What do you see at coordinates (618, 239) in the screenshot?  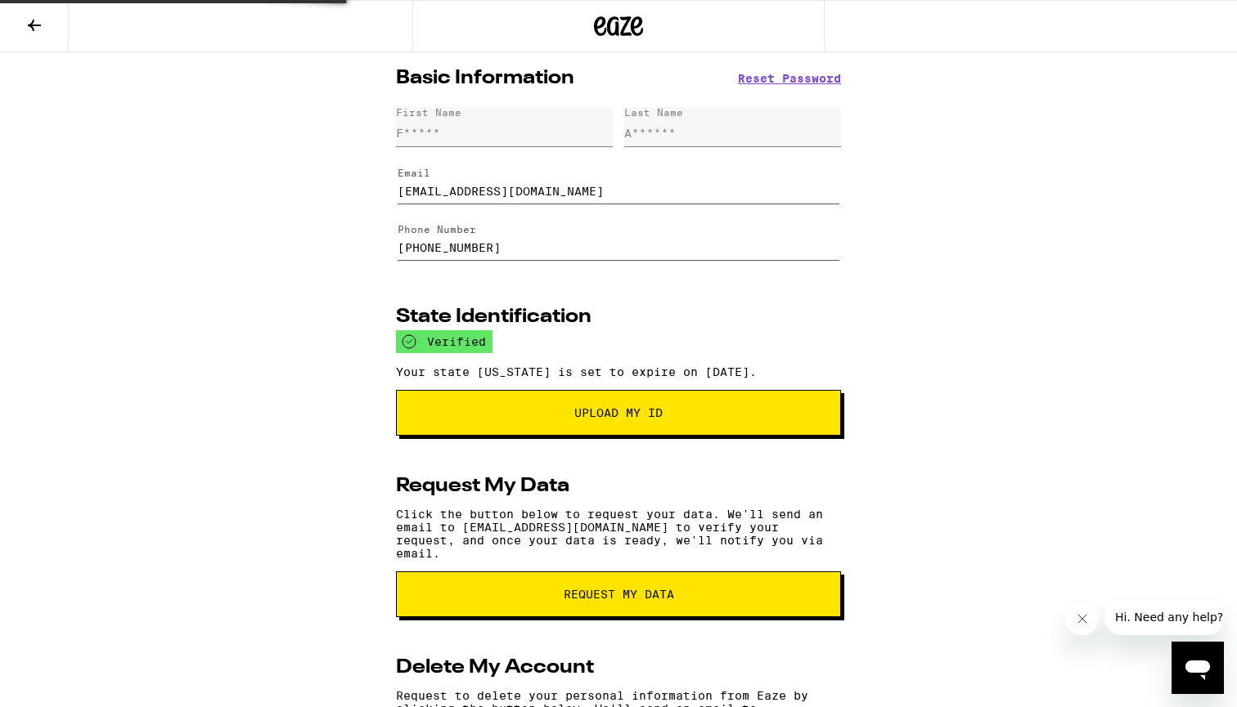 I see `form: Edit Phone Number` at bounding box center [618, 239].